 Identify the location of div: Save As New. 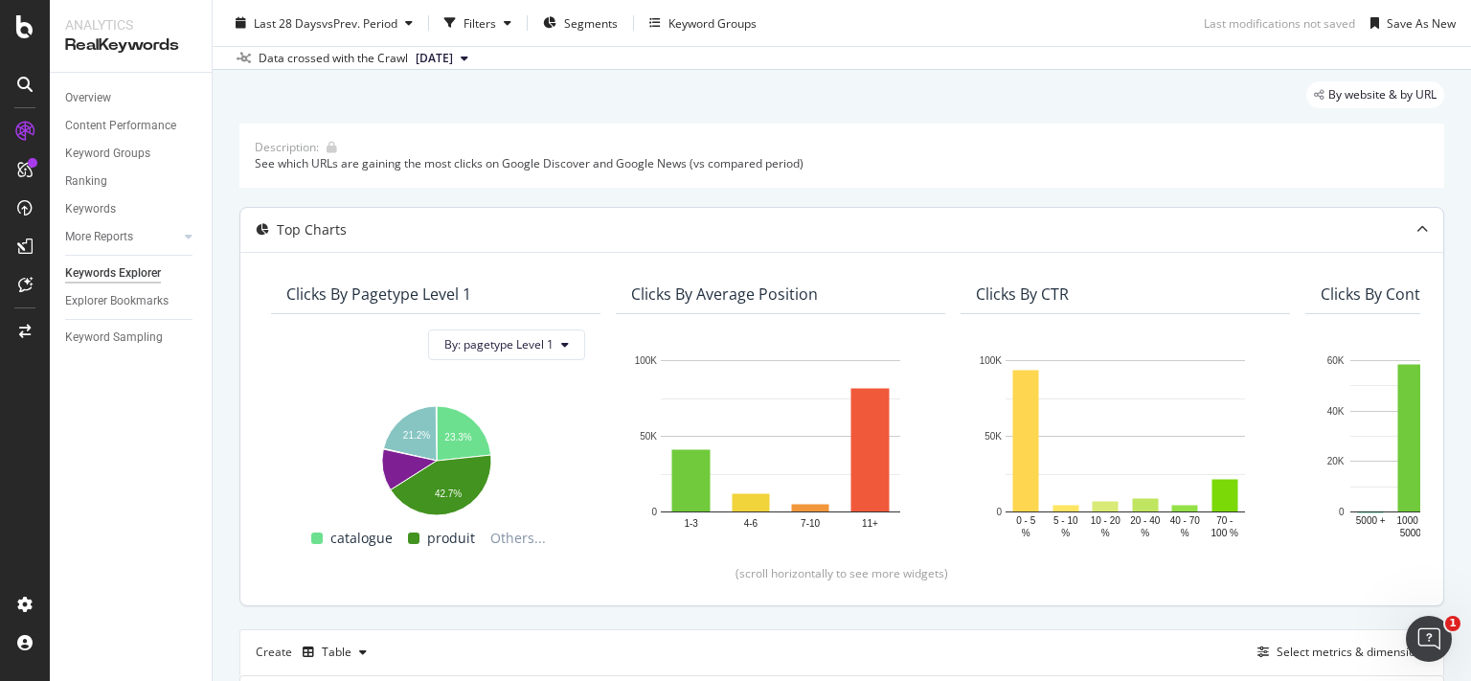
(1421, 22).